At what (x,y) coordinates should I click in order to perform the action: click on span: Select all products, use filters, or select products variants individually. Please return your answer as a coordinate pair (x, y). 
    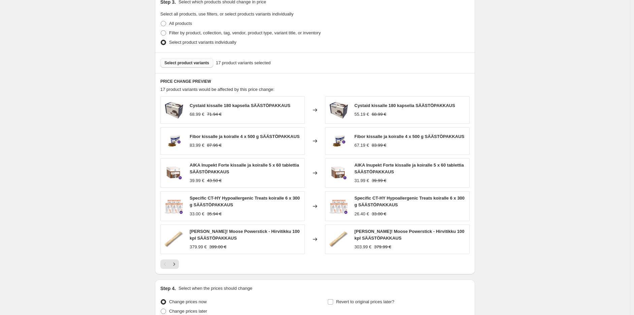
    Looking at the image, I should click on (227, 14).